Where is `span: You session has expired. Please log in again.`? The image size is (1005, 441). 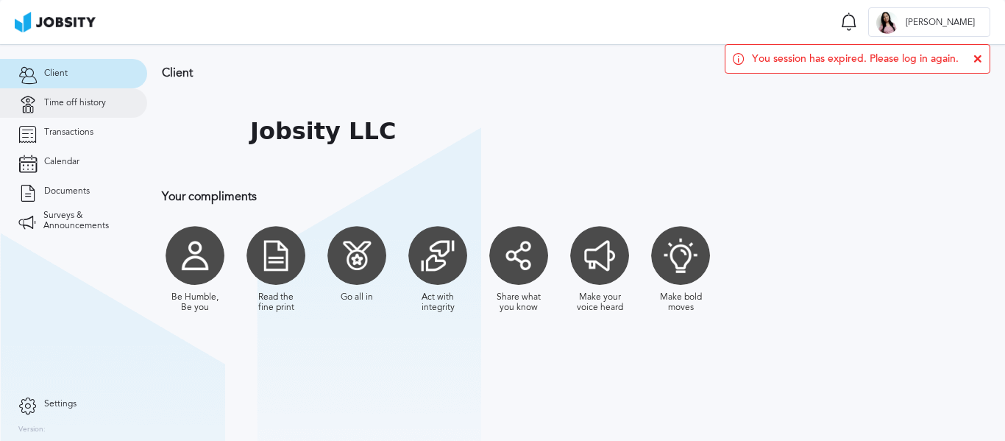
span: You session has expired. Please log in again. is located at coordinates (855, 59).